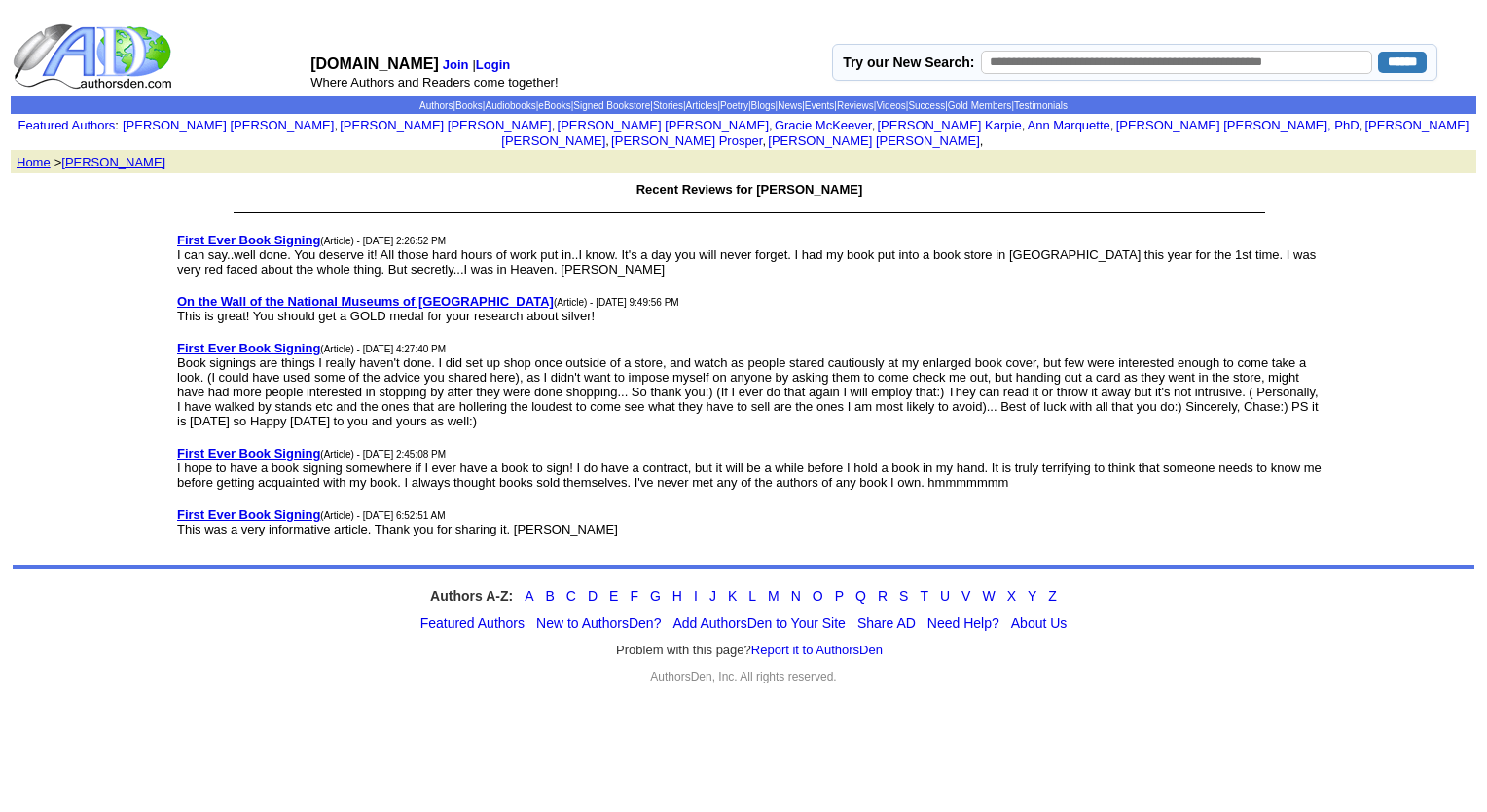 The height and width of the screenshot is (812, 1487). What do you see at coordinates (980, 105) in the screenshot?
I see `a: Gold Members` at bounding box center [980, 105].